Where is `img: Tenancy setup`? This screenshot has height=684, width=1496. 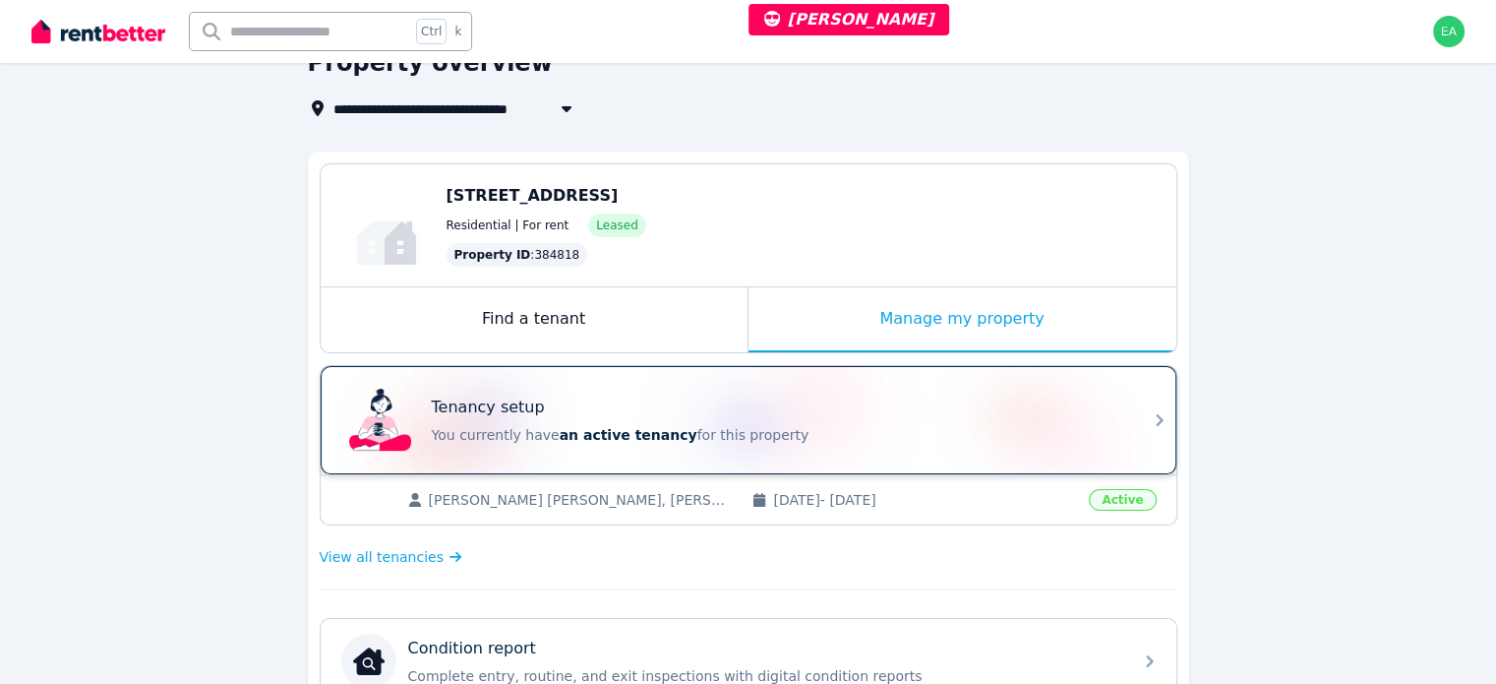
img: Tenancy setup is located at coordinates (381, 420).